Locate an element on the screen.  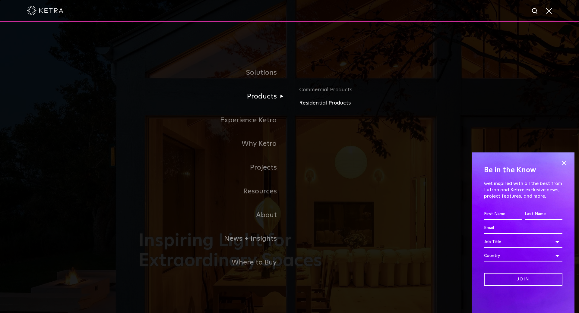
a: News + Insights is located at coordinates (214, 239).